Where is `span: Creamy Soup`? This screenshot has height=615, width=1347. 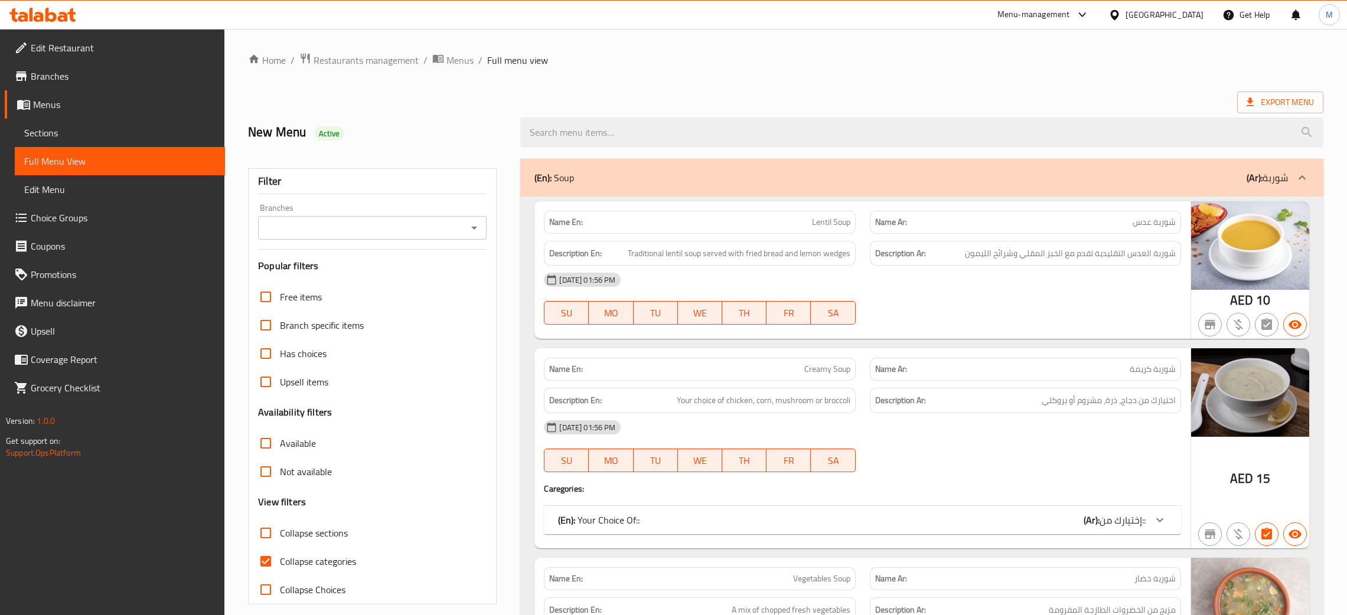
span: Creamy Soup is located at coordinates (827, 369).